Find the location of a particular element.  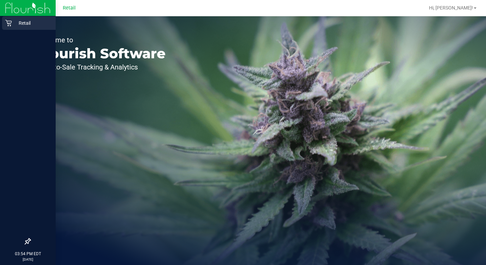

span: Retail is located at coordinates (69, 8).